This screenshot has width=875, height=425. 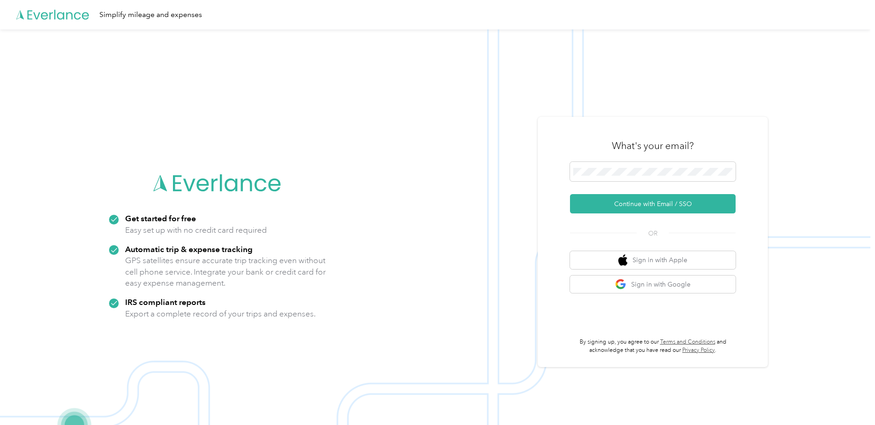 What do you see at coordinates (220, 314) in the screenshot?
I see `p: Export a complete record of your trips and expenses.` at bounding box center [220, 314].